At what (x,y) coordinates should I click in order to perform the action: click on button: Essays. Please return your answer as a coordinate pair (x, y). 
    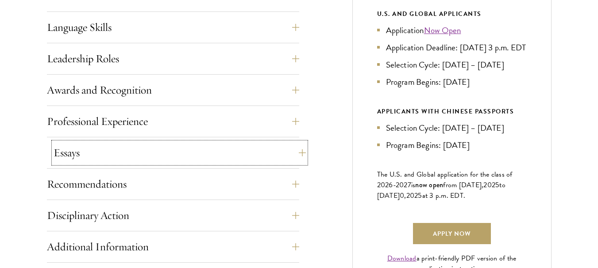
    Looking at the image, I should click on (180, 153).